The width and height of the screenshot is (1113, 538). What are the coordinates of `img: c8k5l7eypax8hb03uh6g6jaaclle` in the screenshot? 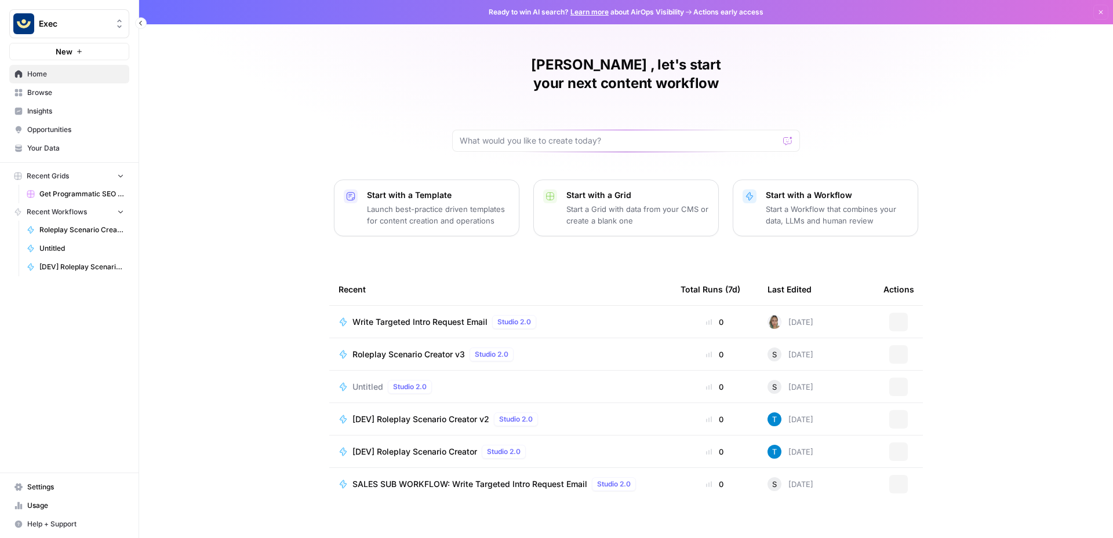 It's located at (774, 322).